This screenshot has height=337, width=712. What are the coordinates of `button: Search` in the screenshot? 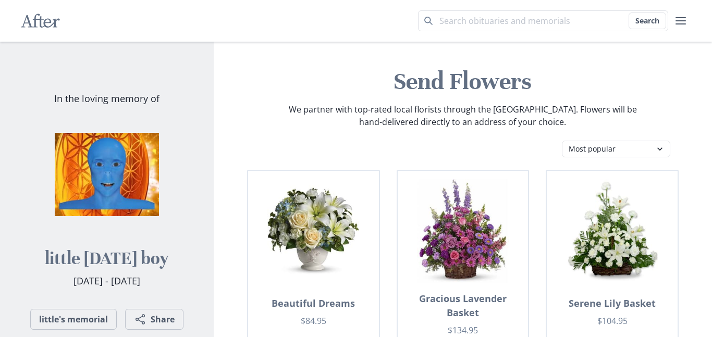 It's located at (647, 21).